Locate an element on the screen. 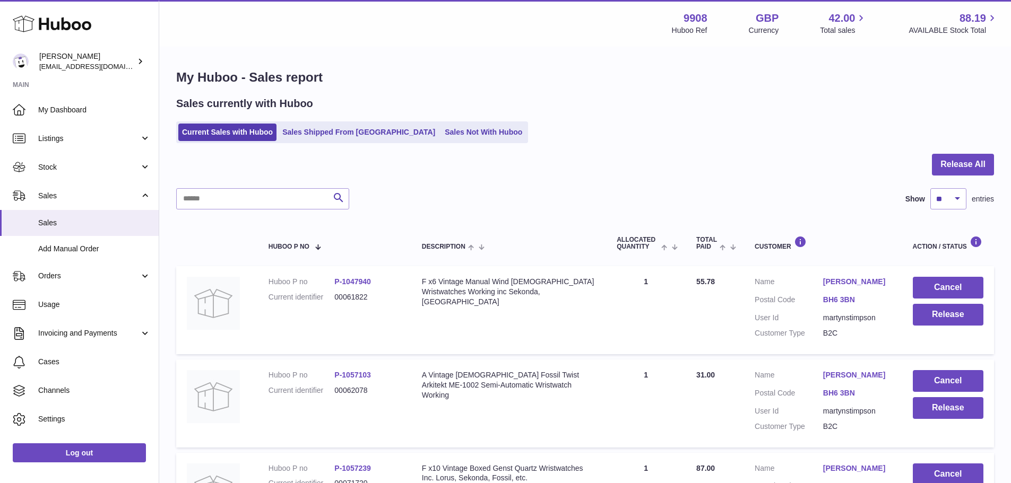  span: 87.00 is located at coordinates (705, 469).